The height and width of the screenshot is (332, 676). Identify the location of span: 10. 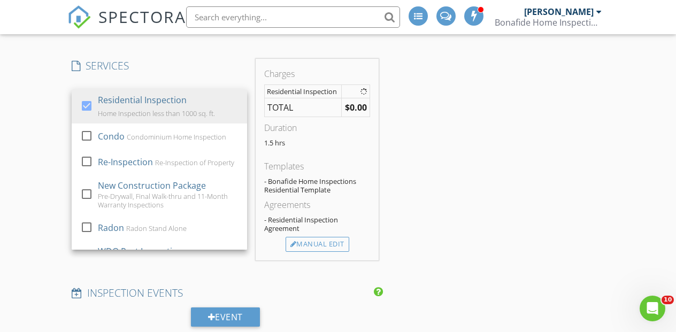
(668, 300).